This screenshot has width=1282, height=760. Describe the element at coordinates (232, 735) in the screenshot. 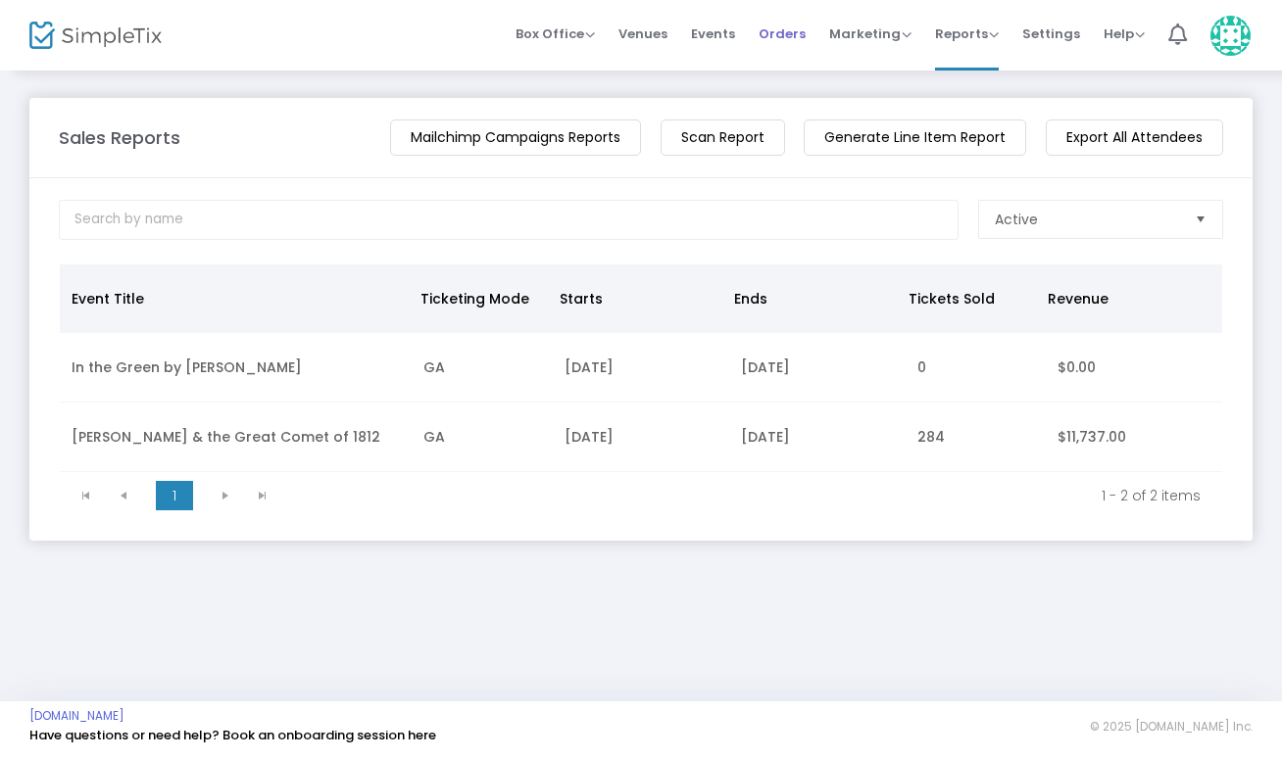

I see `a: Have questions or need help? Book an onboarding session here` at that location.